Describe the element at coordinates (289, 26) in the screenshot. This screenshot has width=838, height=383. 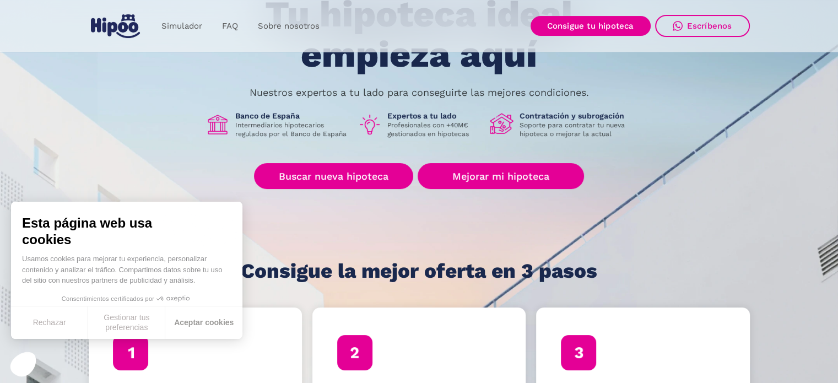
I see `a: Sobre nosotros` at that location.